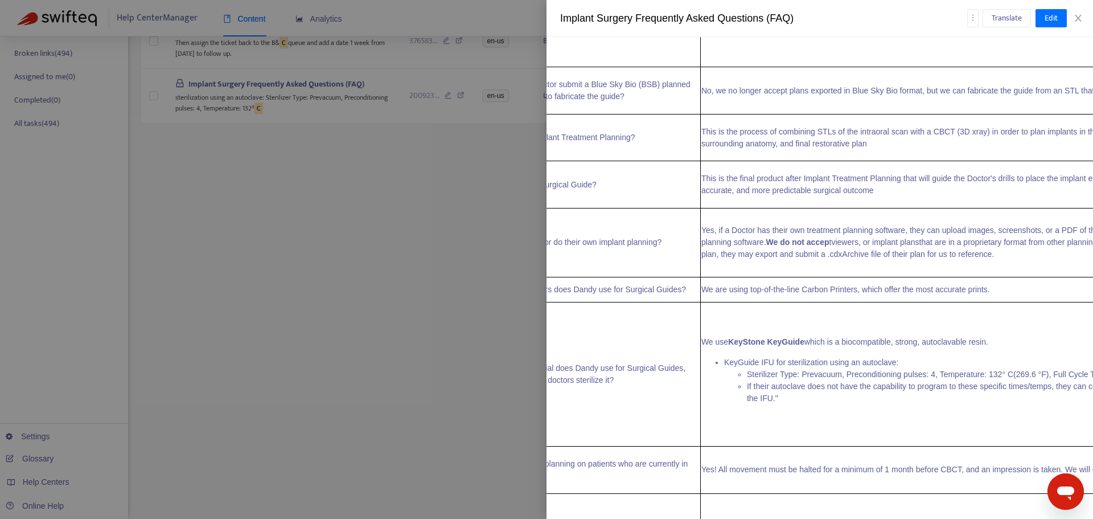 The image size is (1093, 519). I want to click on span: close, so click(1078, 18).